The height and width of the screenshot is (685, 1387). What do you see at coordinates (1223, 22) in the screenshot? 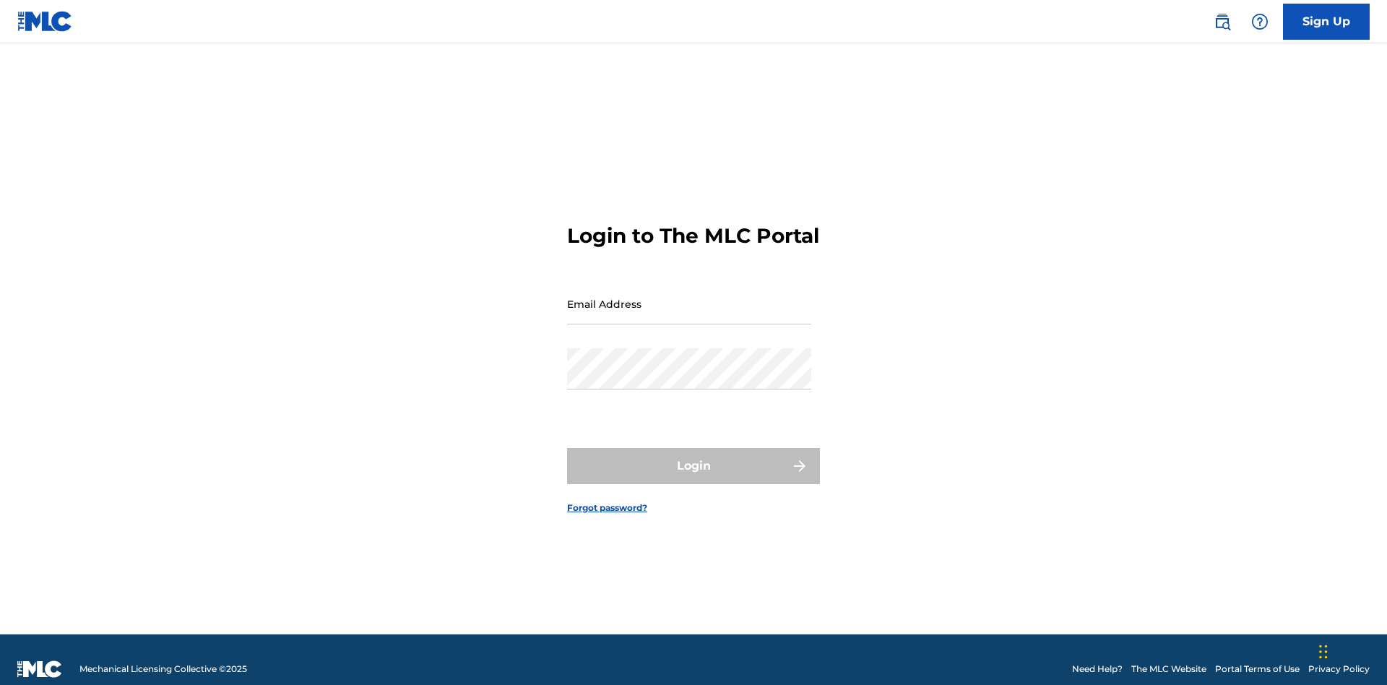
I see `img: search` at bounding box center [1223, 22].